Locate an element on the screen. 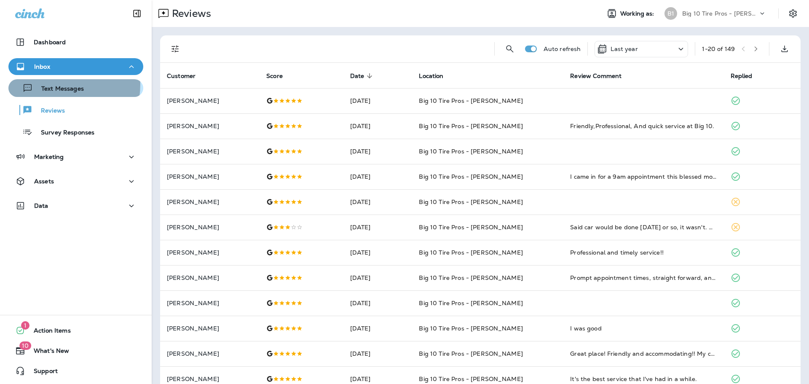 The height and width of the screenshot is (384, 809). div: Friendly,Professional, And quick service at Big 10. is located at coordinates (643, 126).